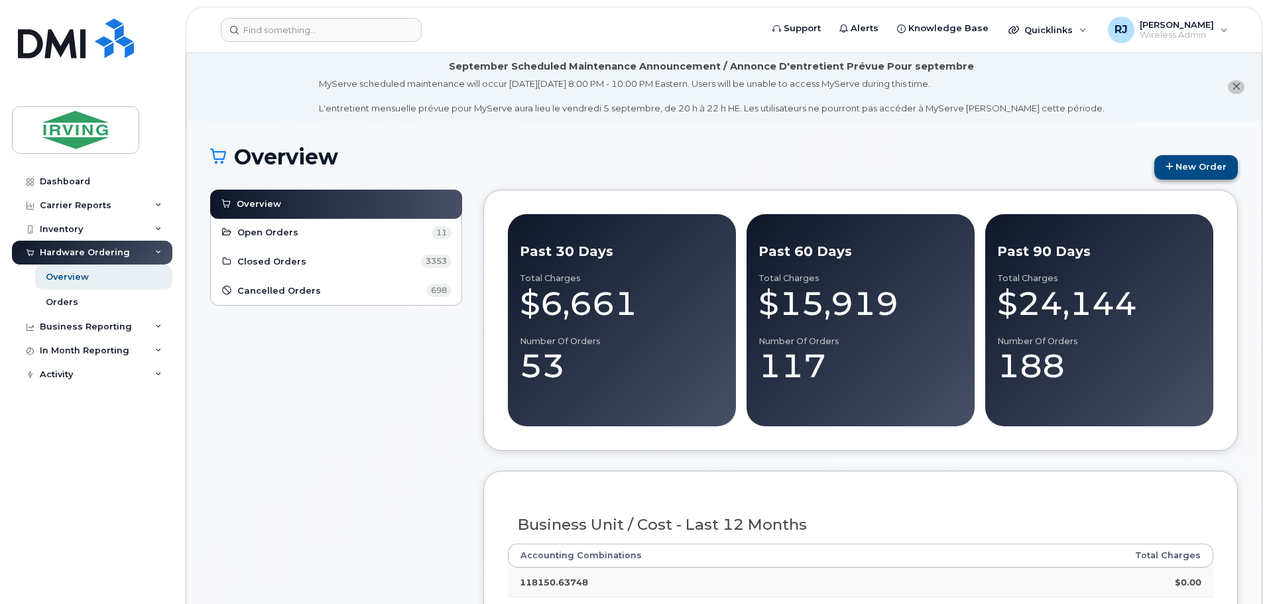 The height and width of the screenshot is (604, 1269). I want to click on div: $6,661, so click(622, 304).